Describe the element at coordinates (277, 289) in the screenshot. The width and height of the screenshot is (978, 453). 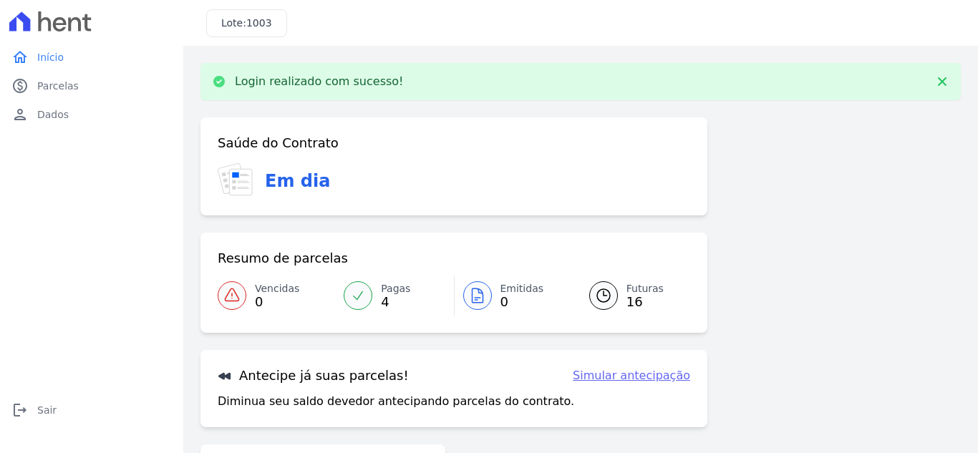
I see `span: Vencidas` at that location.